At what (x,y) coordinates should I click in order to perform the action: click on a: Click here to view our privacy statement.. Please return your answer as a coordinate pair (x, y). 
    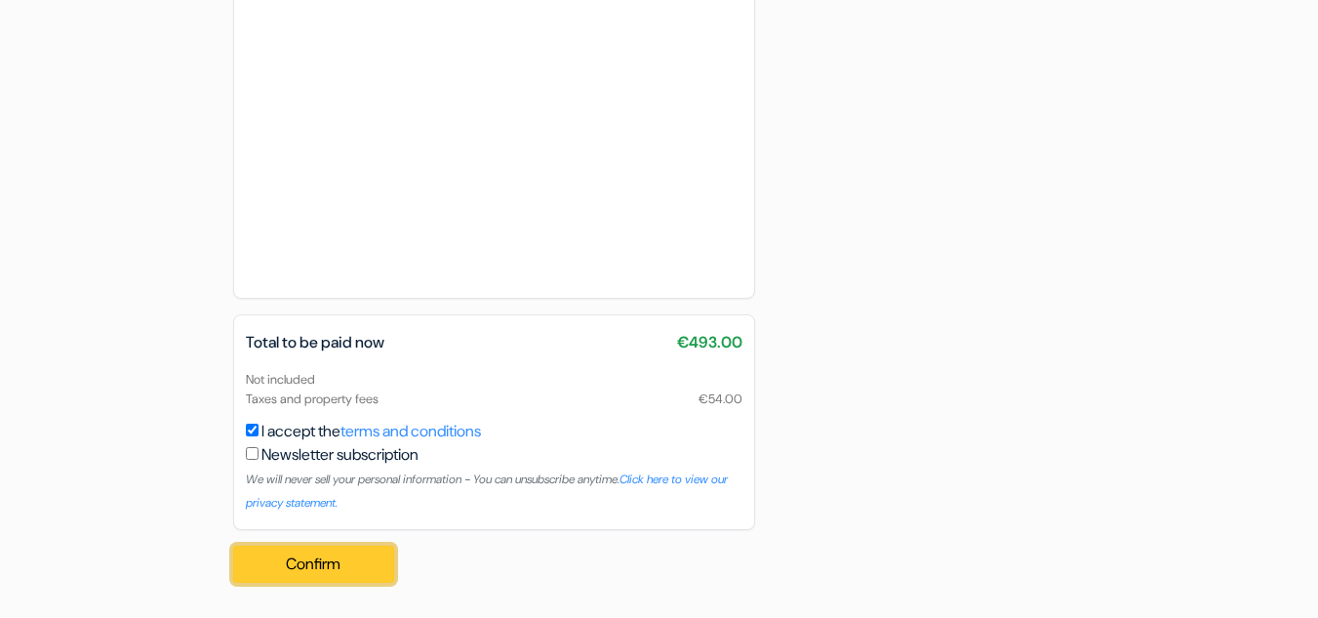
    Looking at the image, I should click on (487, 491).